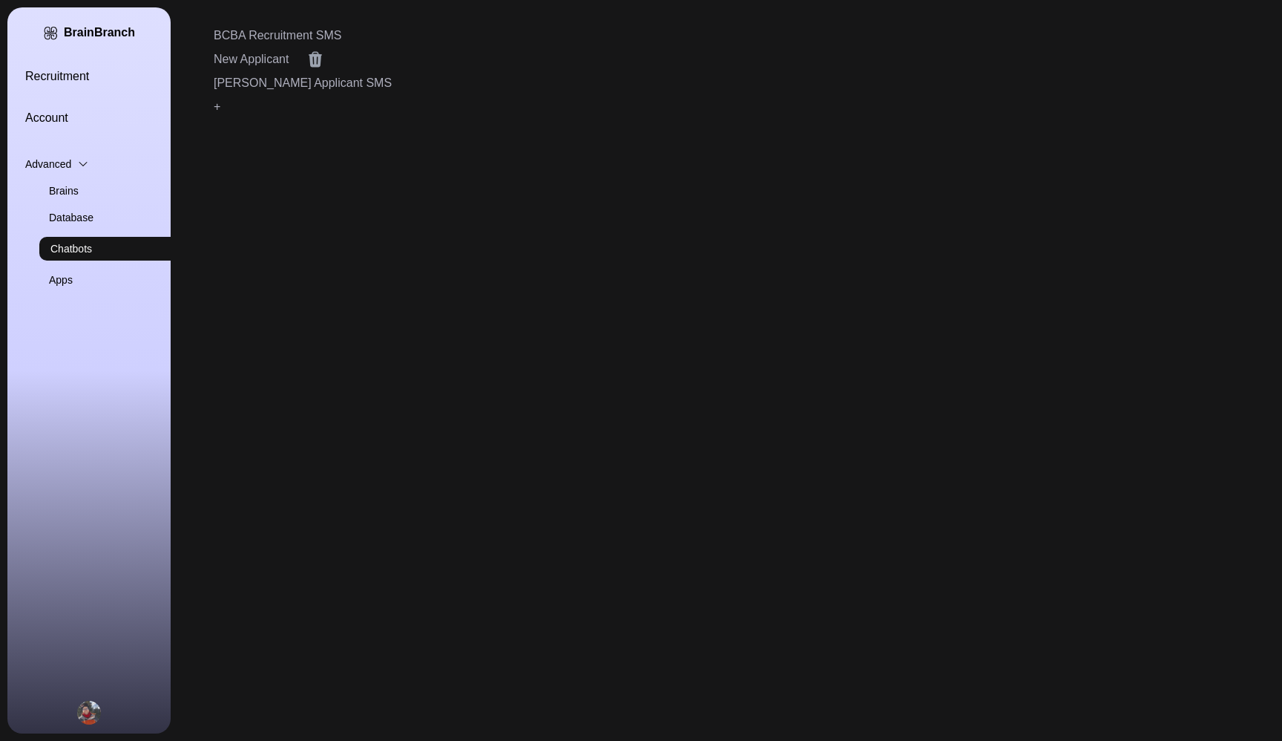  Describe the element at coordinates (107, 118) in the screenshot. I see `a: Account` at that location.